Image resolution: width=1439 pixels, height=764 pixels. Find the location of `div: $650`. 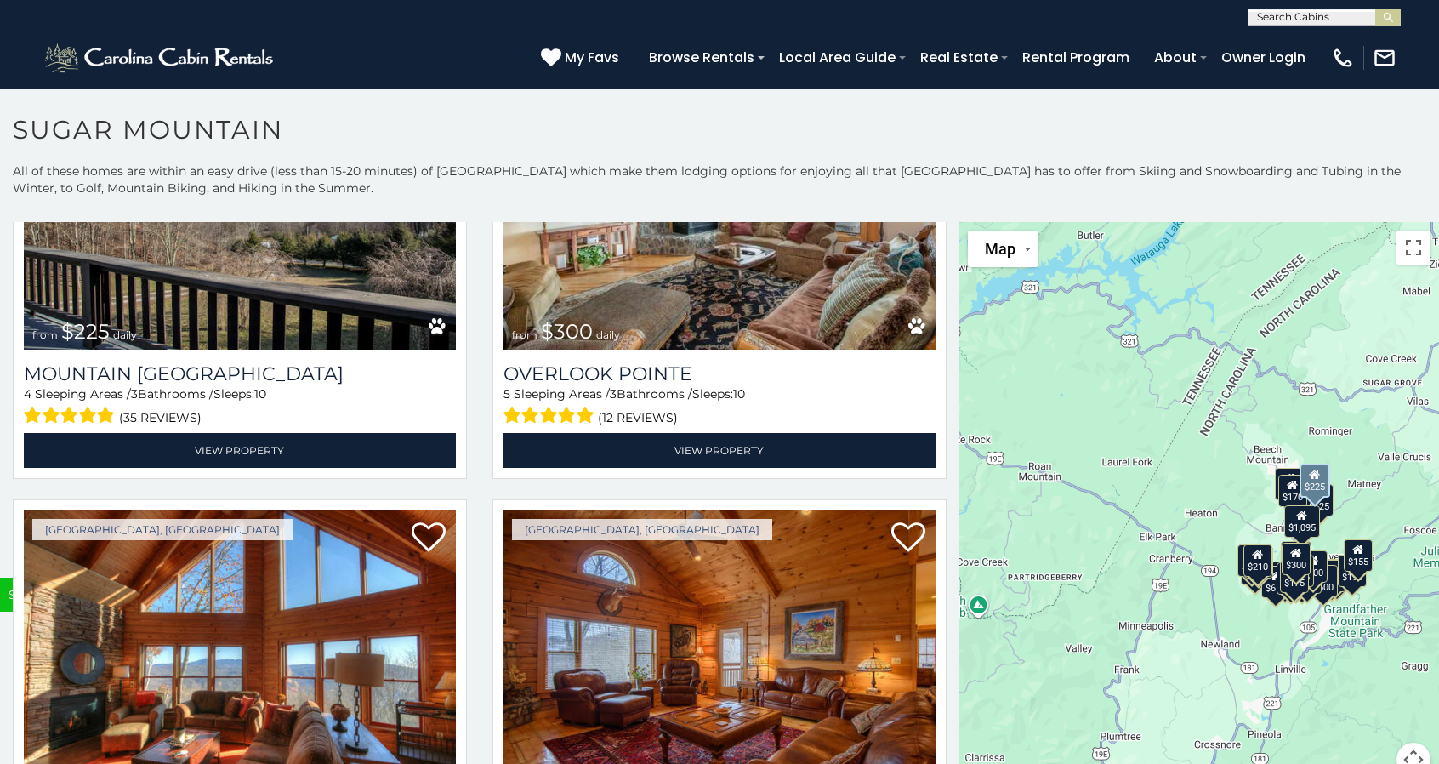

div: $650 is located at coordinates (1276, 582).